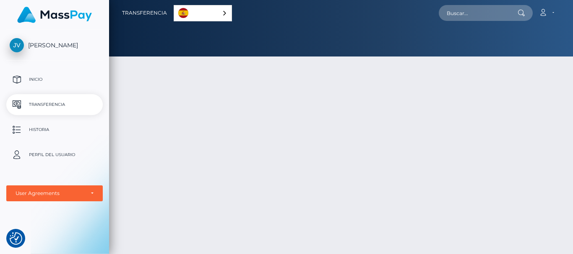 The width and height of the screenshot is (573, 254). Describe the element at coordinates (478, 13) in the screenshot. I see `input: Buscar...` at that location.